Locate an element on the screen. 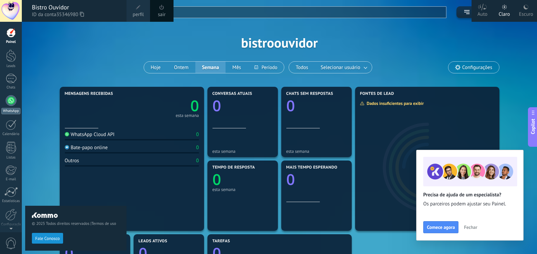  a: Termos de uso is located at coordinates (103, 224).